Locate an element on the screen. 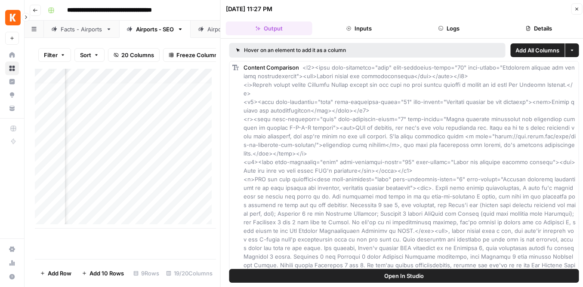  button: Workspace: Kayak is located at coordinates (12, 18).